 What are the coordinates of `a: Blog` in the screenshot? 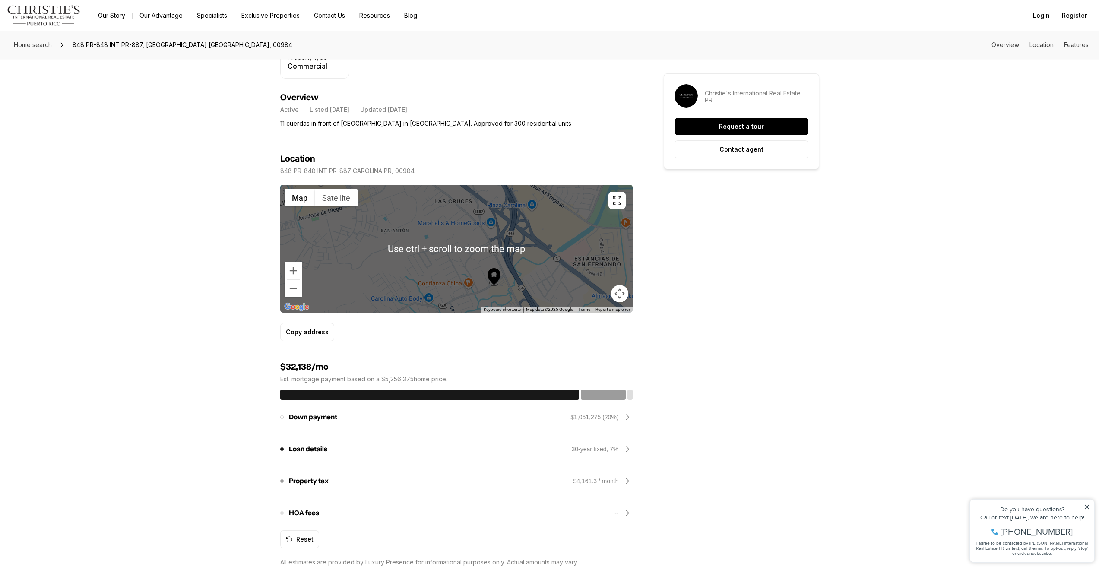 It's located at (411, 16).